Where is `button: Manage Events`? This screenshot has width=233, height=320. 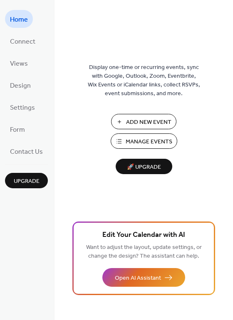 button: Manage Events is located at coordinates (144, 141).